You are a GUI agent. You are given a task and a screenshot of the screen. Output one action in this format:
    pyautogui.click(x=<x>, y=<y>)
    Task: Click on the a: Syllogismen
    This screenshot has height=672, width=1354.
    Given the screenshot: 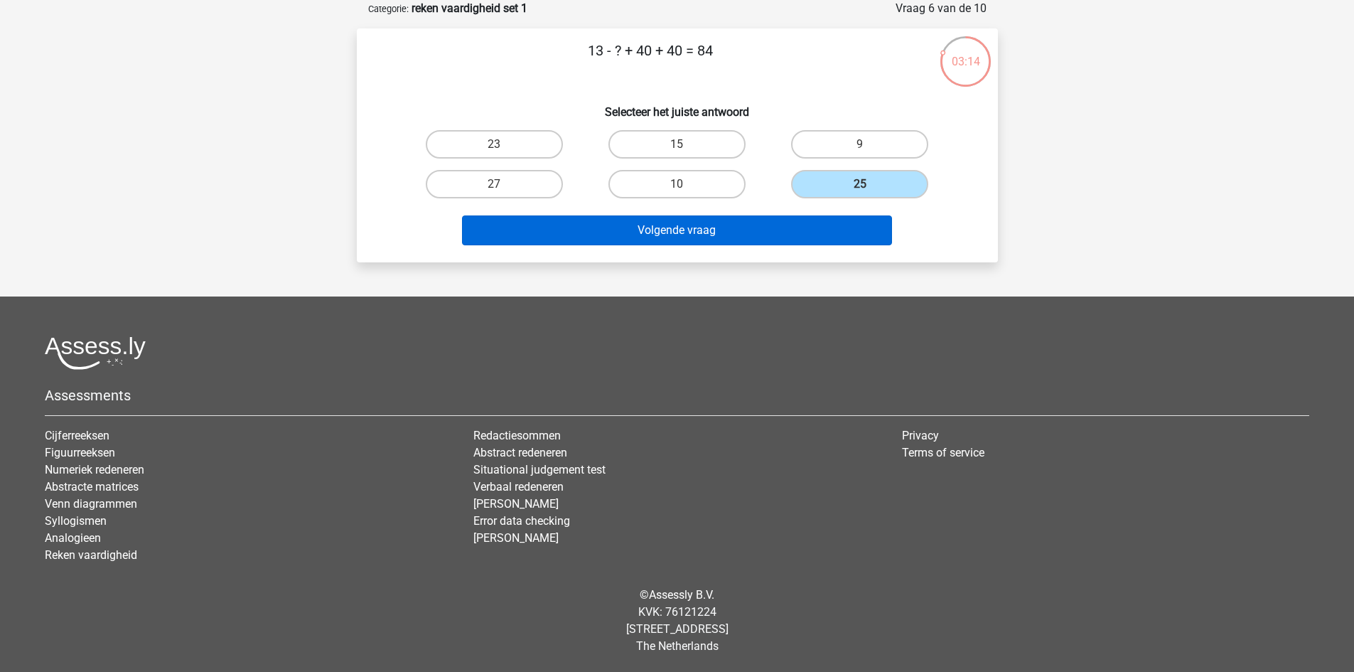 What is the action you would take?
    pyautogui.click(x=75, y=520)
    